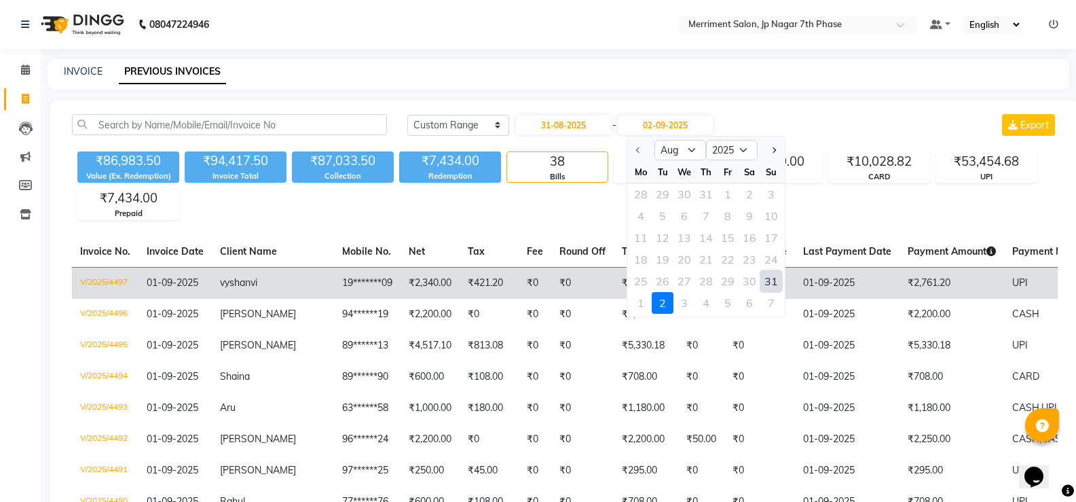  Describe the element at coordinates (987, 177) in the screenshot. I see `div: UPI` at that location.